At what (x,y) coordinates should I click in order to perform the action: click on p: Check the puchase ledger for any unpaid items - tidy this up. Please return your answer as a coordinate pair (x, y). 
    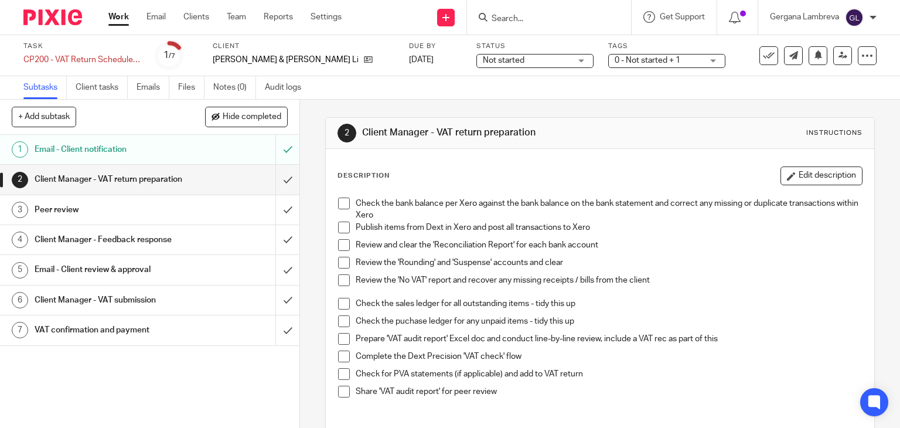
    Looking at the image, I should click on (609, 321).